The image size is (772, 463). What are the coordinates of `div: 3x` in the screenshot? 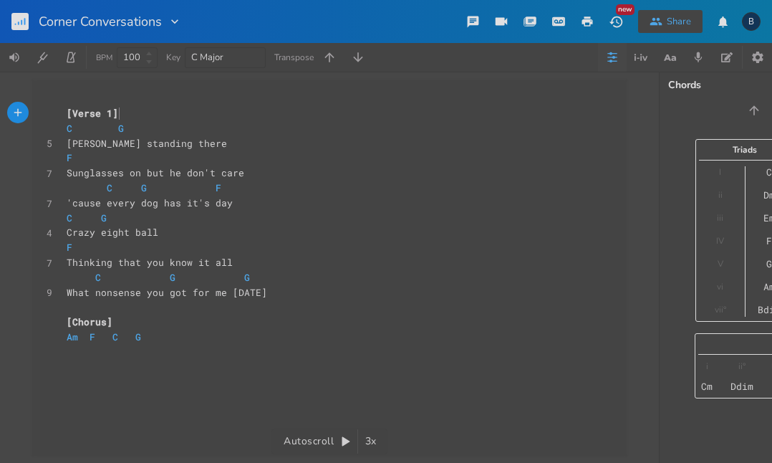 It's located at (371, 441).